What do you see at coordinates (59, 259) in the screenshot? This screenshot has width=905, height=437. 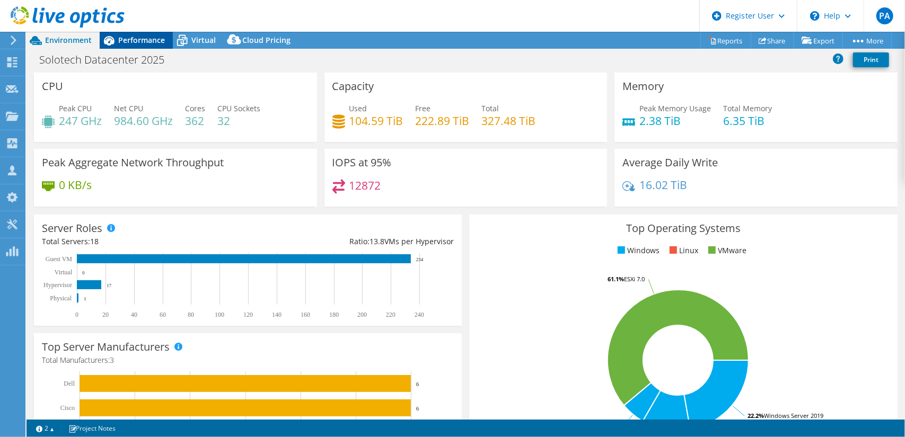 I see `text: Guest VM` at bounding box center [59, 259].